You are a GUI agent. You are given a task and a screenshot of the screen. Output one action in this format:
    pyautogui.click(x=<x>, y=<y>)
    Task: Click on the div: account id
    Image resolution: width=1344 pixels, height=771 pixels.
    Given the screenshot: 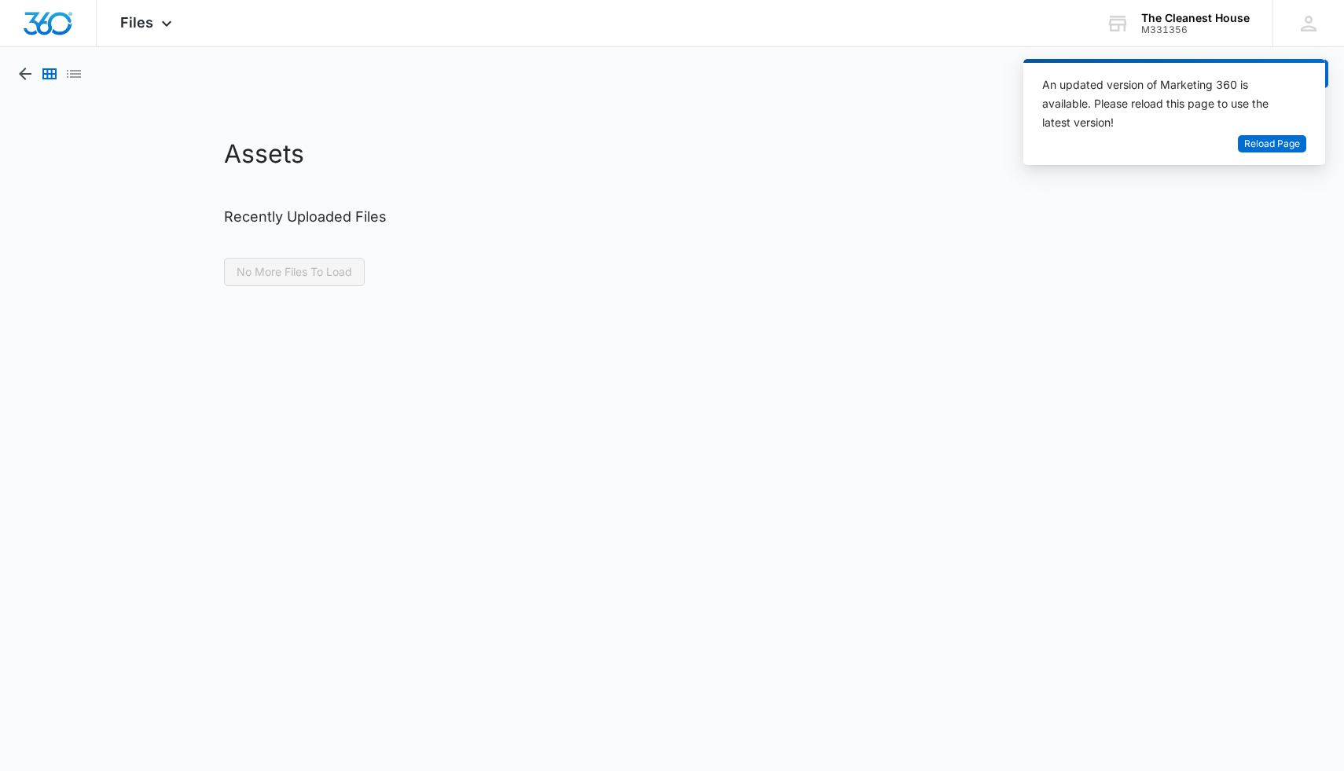 What is the action you would take?
    pyautogui.click(x=1196, y=30)
    